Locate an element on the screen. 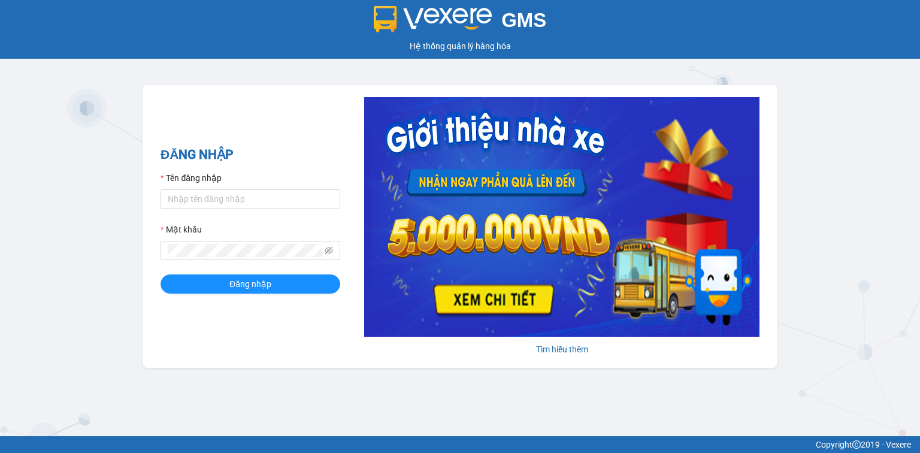  div: Hệ thống quản lý hàng hóa is located at coordinates (460, 46).